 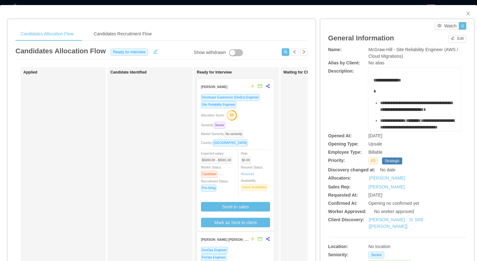 What do you see at coordinates (231, 115) in the screenshot?
I see `button: 53` at bounding box center [231, 115].